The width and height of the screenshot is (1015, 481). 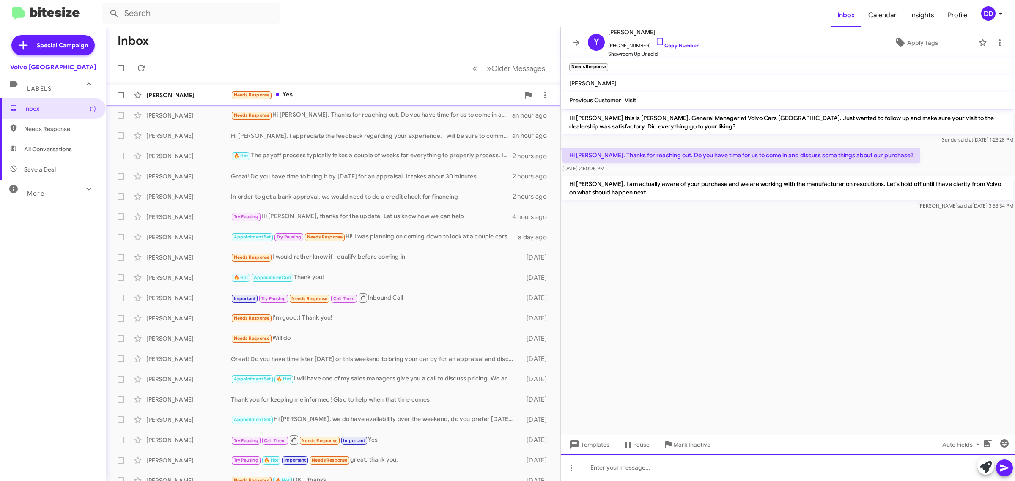 What do you see at coordinates (93, 109) in the screenshot?
I see `span: (1)` at bounding box center [93, 109].